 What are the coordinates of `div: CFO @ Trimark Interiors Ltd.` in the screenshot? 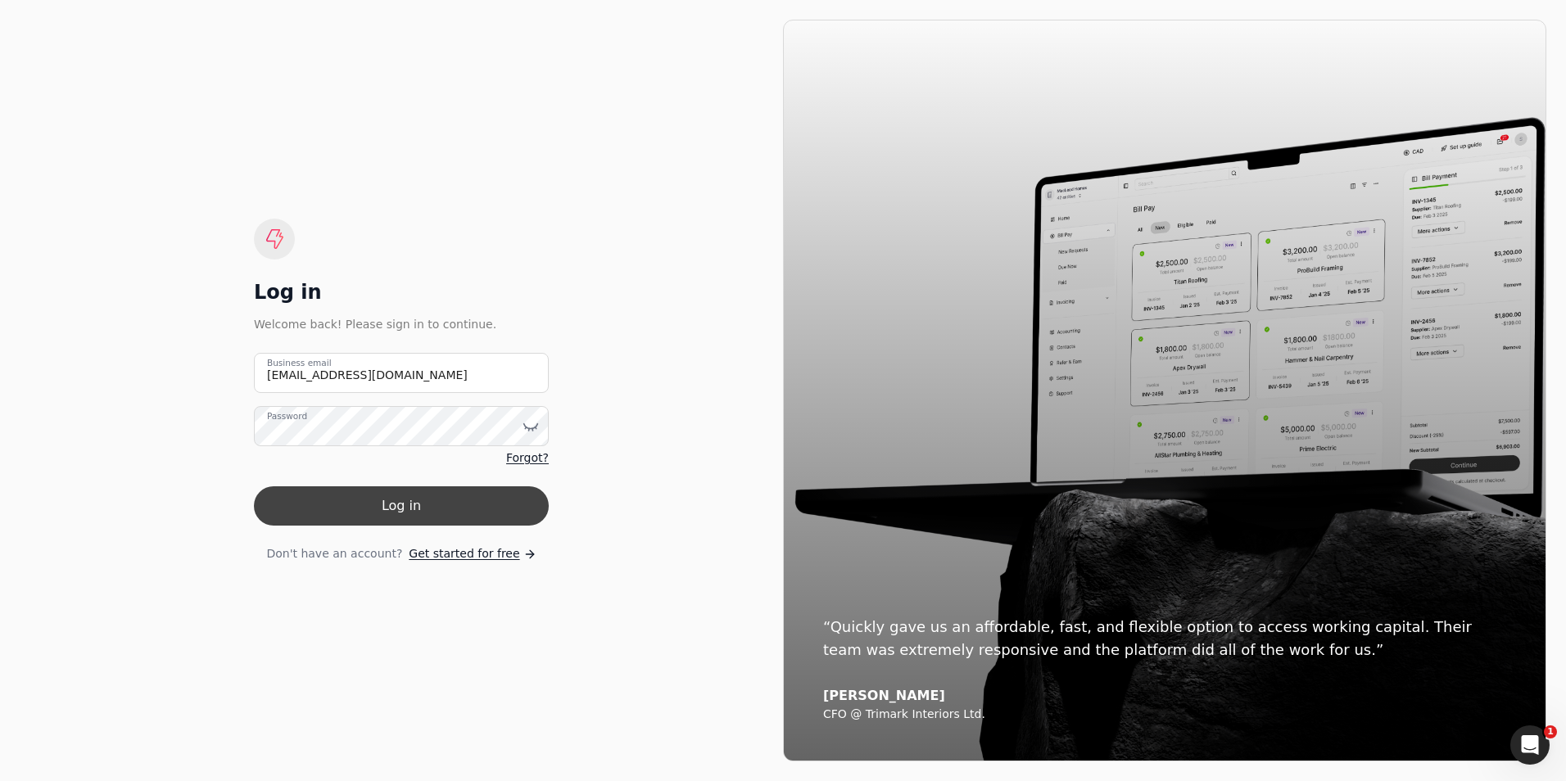 It's located at (1165, 715).